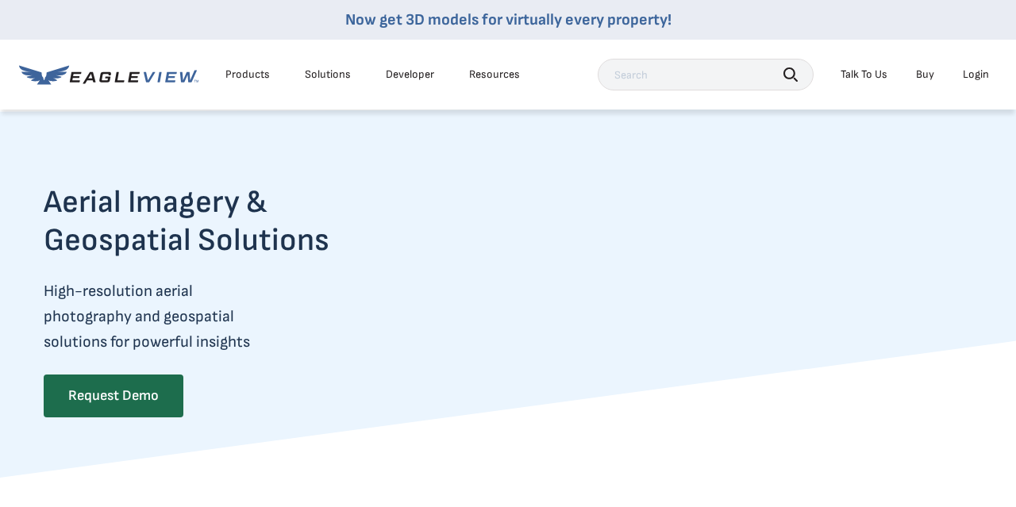 The height and width of the screenshot is (507, 1016). I want to click on a: Buy, so click(924, 75).